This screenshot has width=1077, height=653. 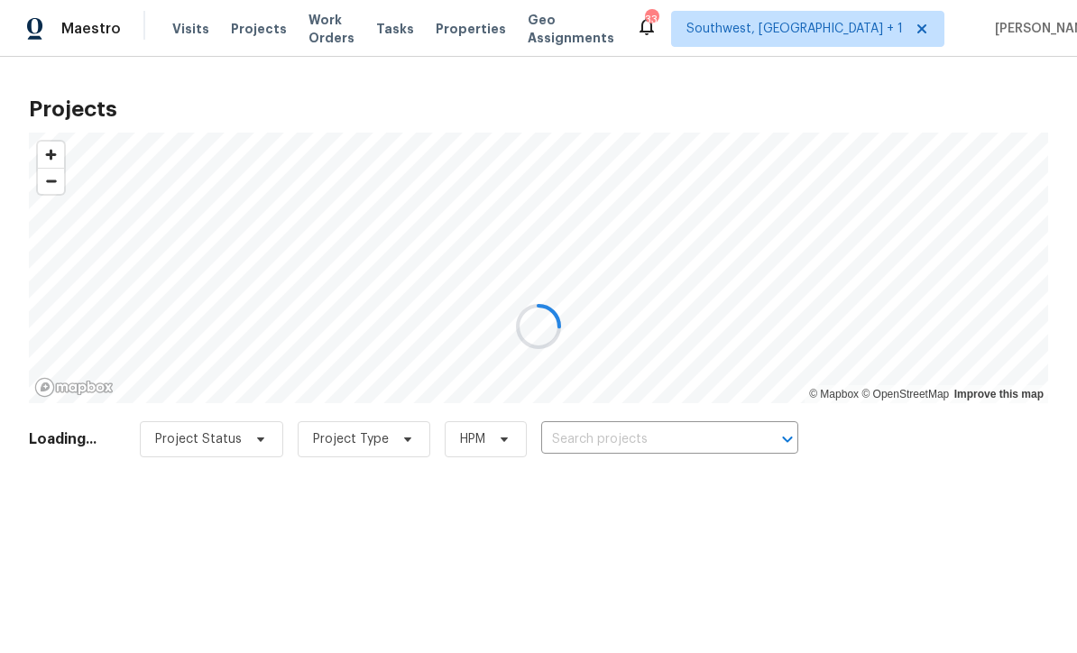 What do you see at coordinates (51, 181) in the screenshot?
I see `span: Zoom out` at bounding box center [51, 181].